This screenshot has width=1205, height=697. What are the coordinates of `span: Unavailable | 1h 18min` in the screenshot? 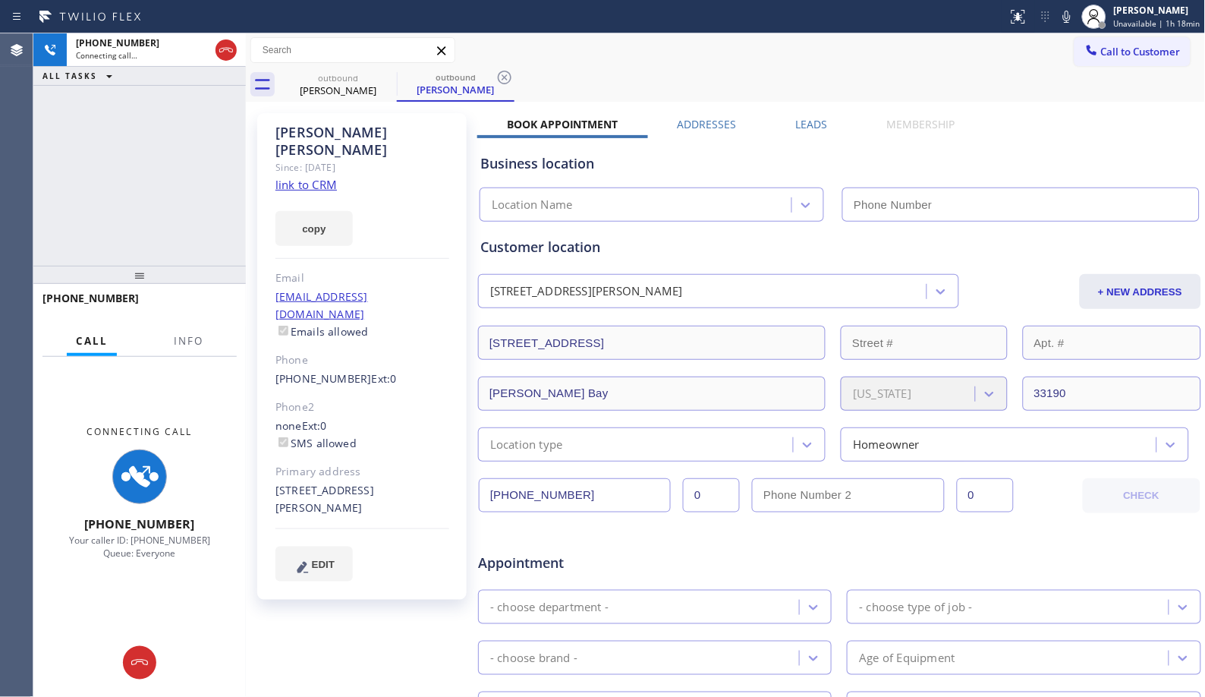 It's located at (1157, 24).